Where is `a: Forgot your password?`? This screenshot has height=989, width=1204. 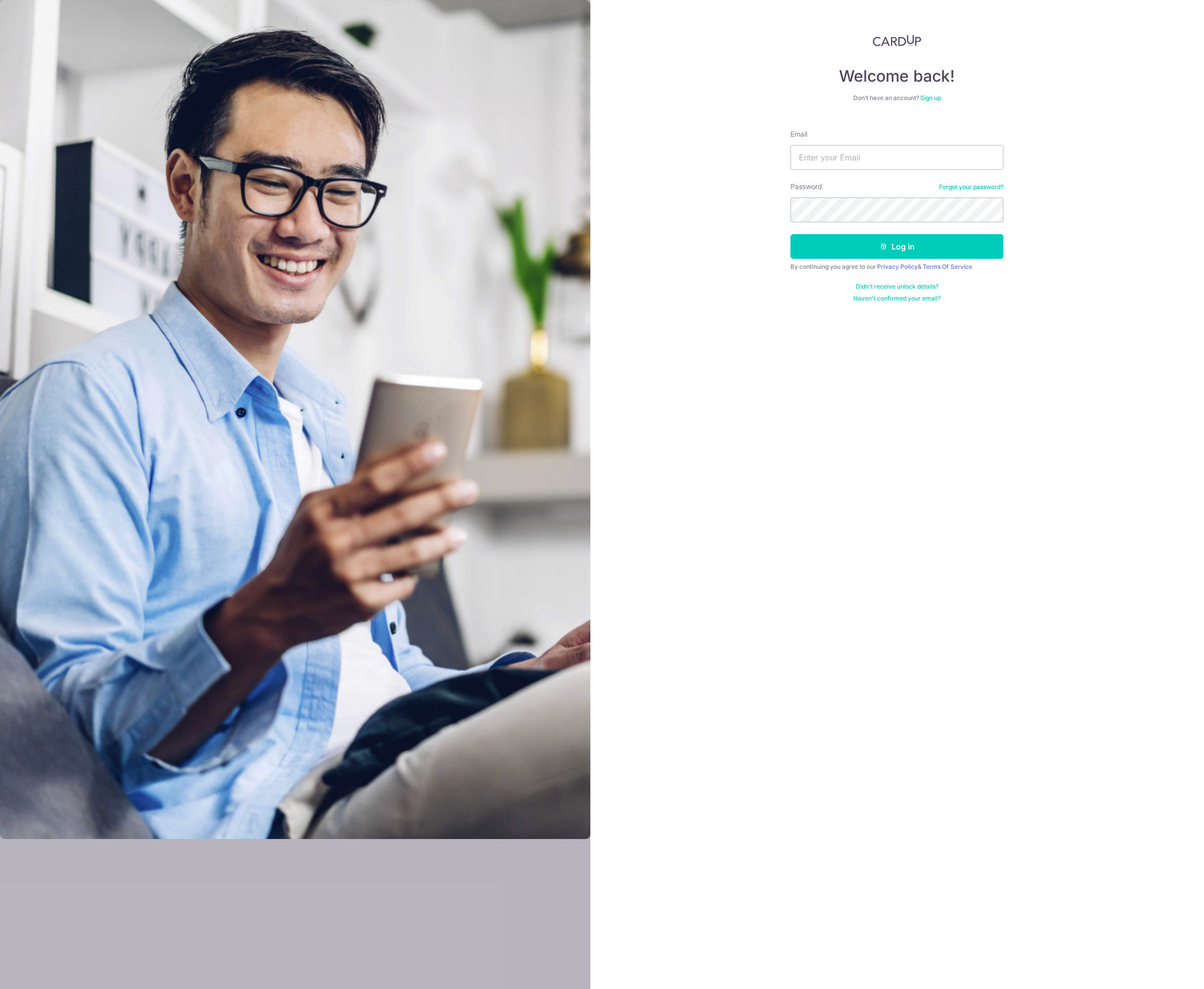 a: Forgot your password? is located at coordinates (971, 187).